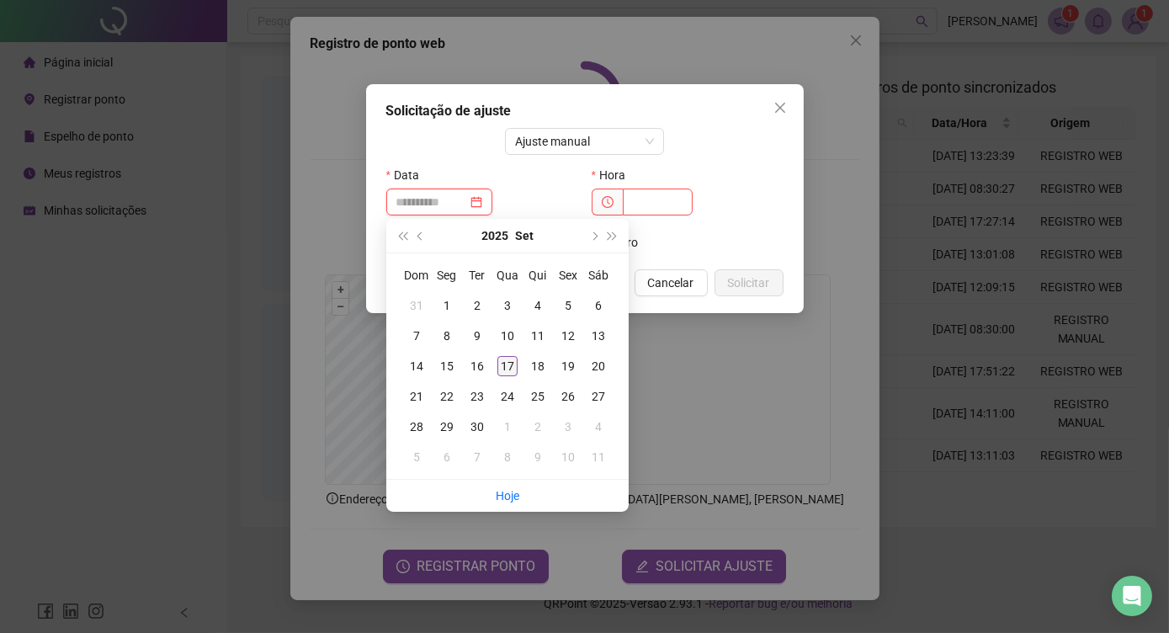 The width and height of the screenshot is (1169, 633). What do you see at coordinates (524, 236) in the screenshot?
I see `button: month panel` at bounding box center [524, 236].